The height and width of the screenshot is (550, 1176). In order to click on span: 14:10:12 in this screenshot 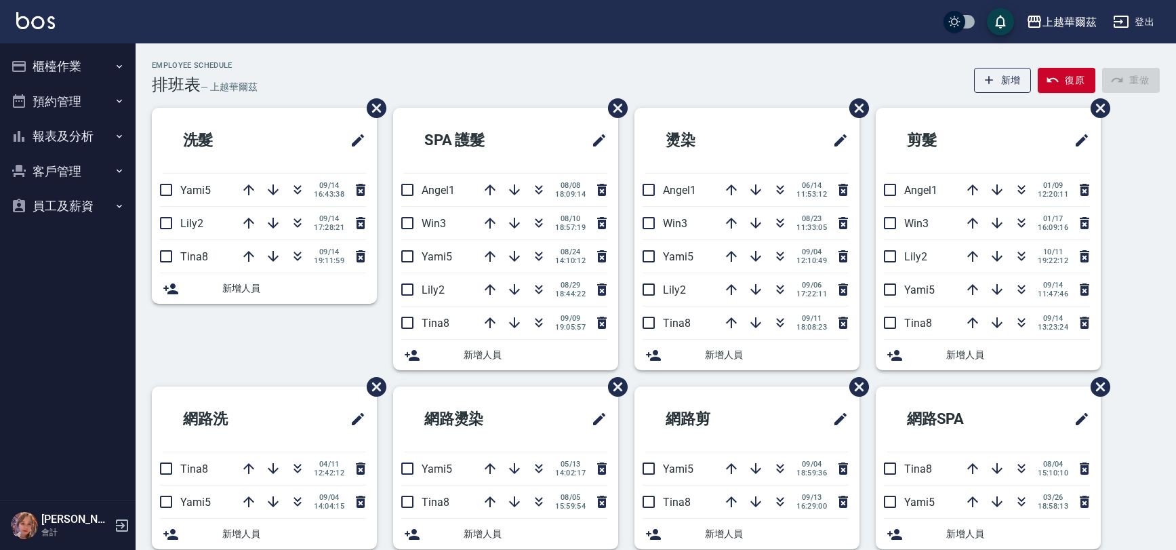, I will do `click(570, 260)`.